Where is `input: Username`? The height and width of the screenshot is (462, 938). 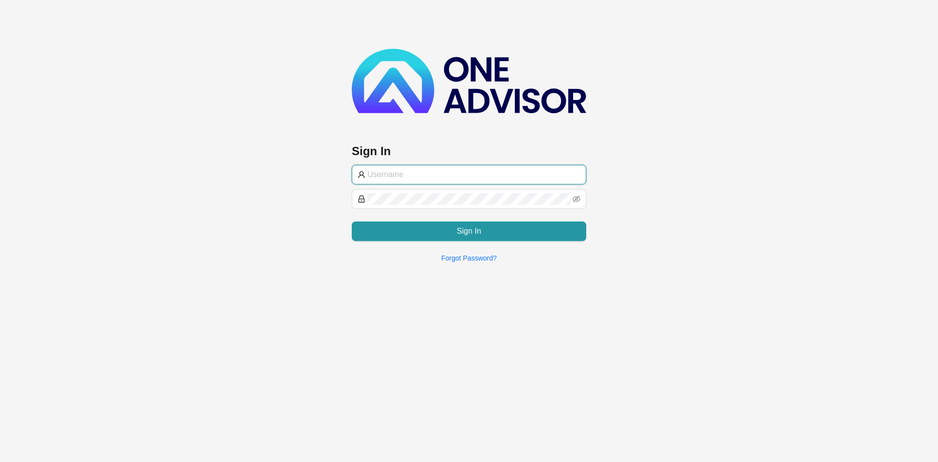 input: Username is located at coordinates (474, 175).